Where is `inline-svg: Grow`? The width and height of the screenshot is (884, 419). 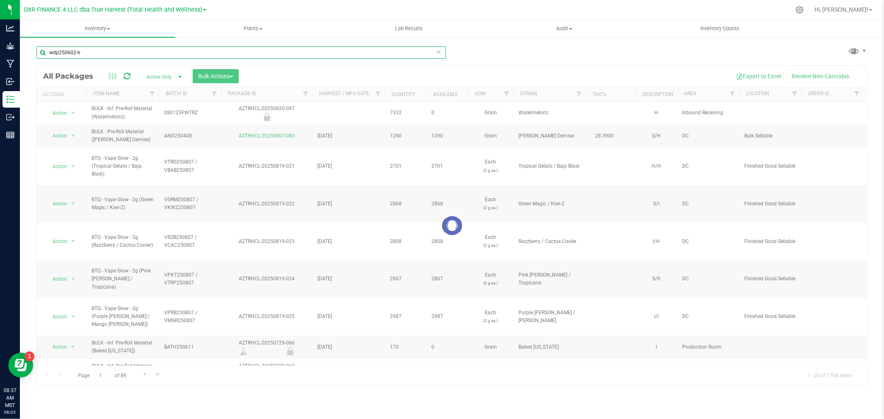 inline-svg: Grow is located at coordinates (10, 46).